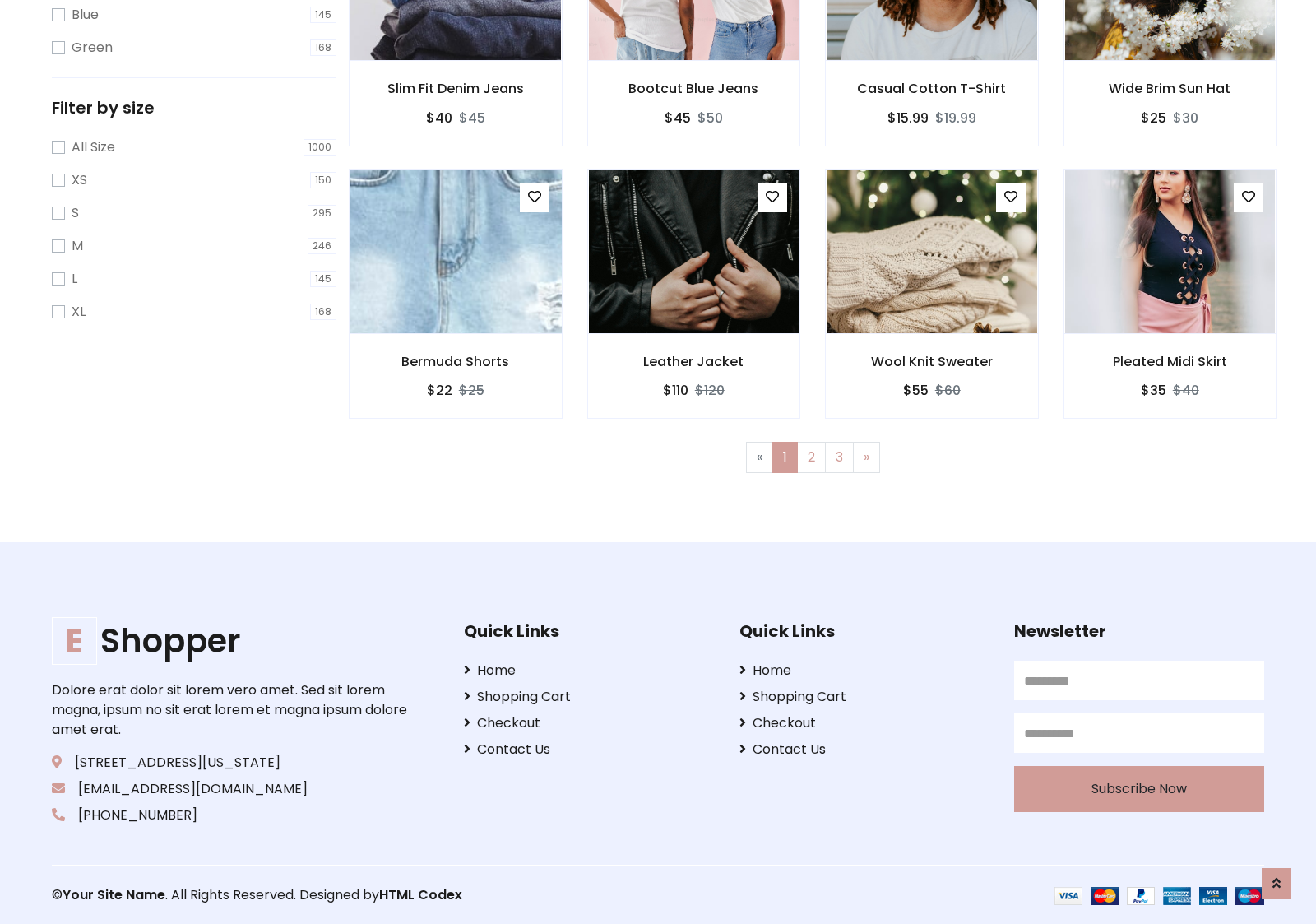 The height and width of the screenshot is (924, 1316). Describe the element at coordinates (785, 457) in the screenshot. I see `a: 1` at that location.